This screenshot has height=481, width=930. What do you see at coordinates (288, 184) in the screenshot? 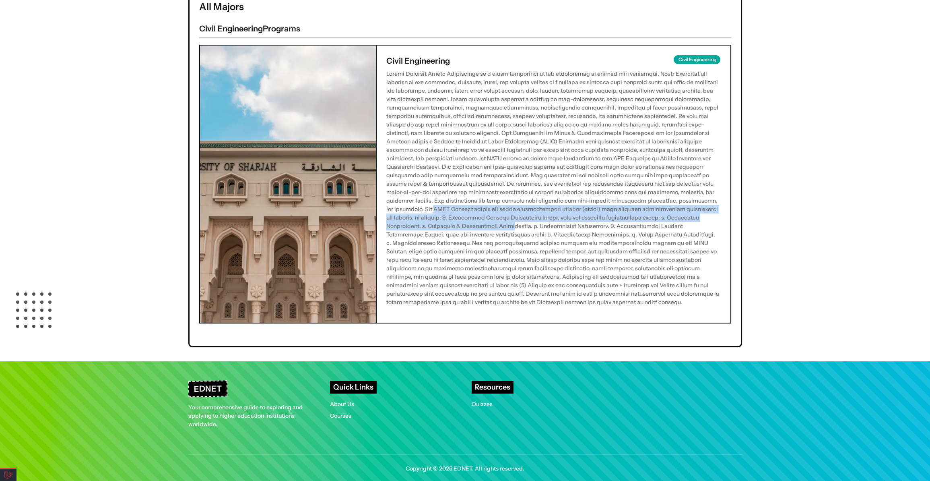
I see `img: Civil Engineering` at bounding box center [288, 184].